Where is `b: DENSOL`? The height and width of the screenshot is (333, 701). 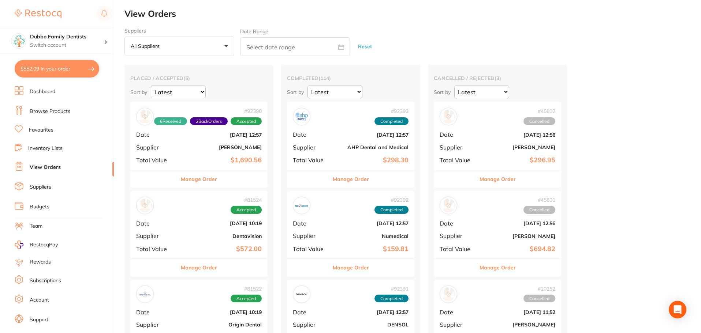 b: DENSOL is located at coordinates (372, 325).